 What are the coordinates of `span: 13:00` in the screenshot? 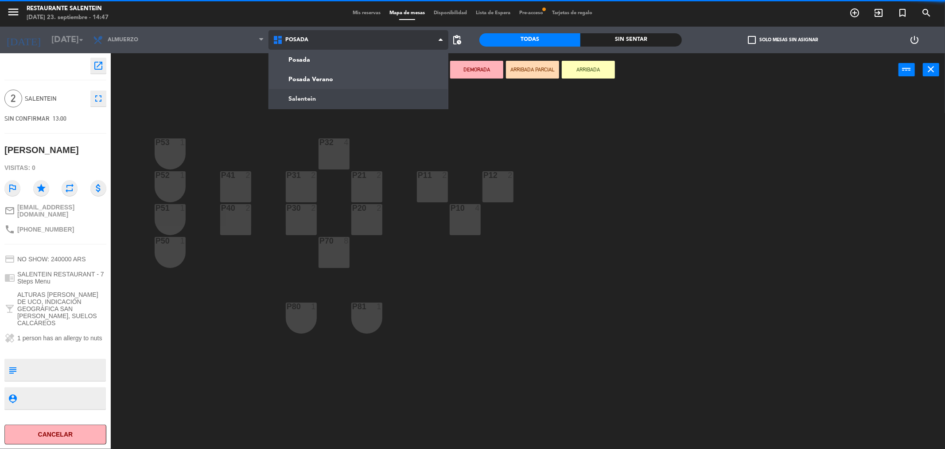 It's located at (59, 118).